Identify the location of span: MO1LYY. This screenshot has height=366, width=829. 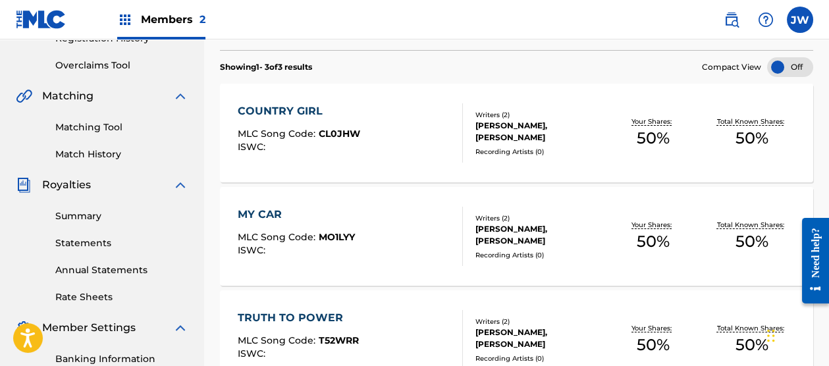
(337, 237).